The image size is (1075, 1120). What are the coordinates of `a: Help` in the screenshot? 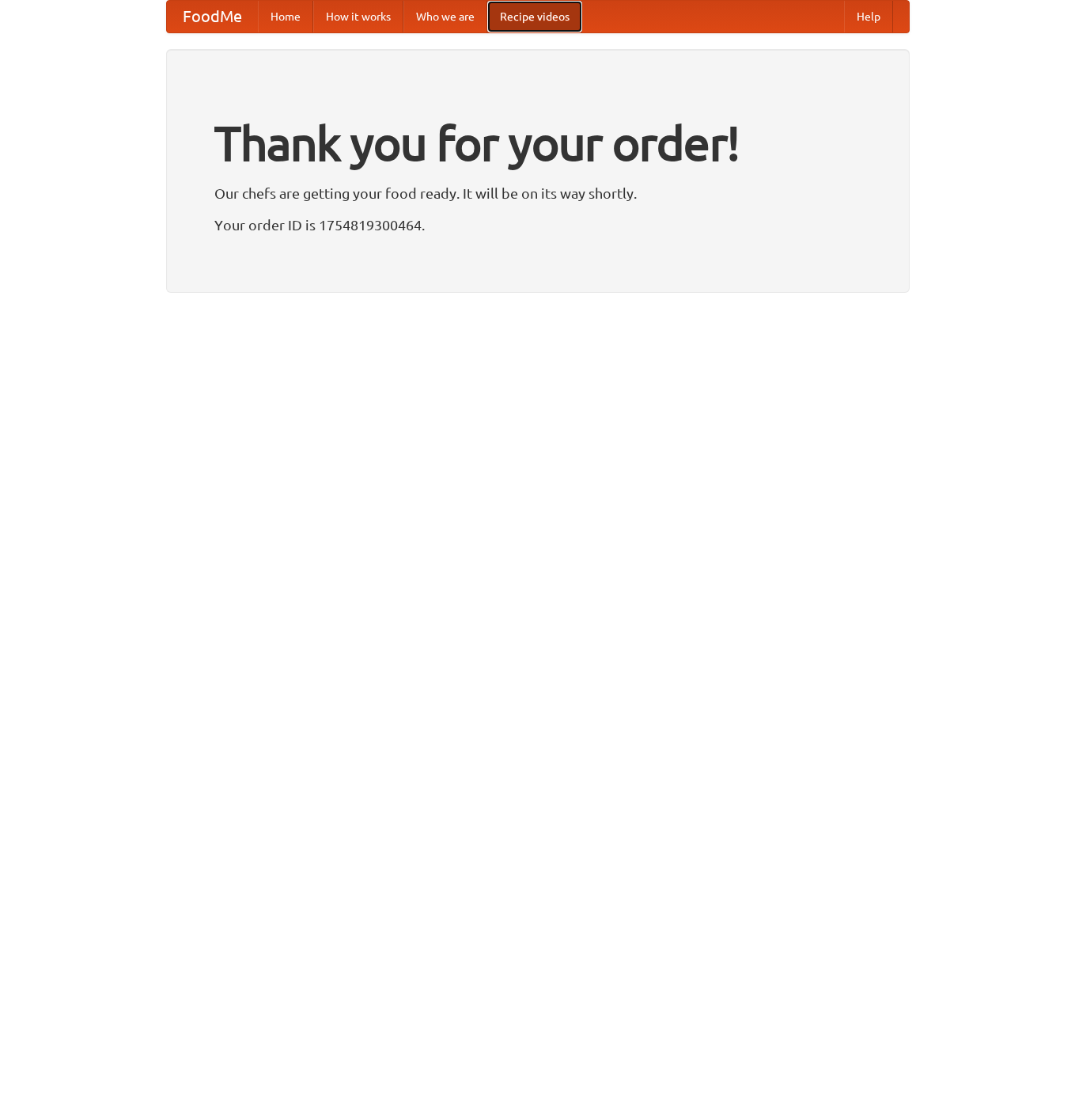 It's located at (869, 17).